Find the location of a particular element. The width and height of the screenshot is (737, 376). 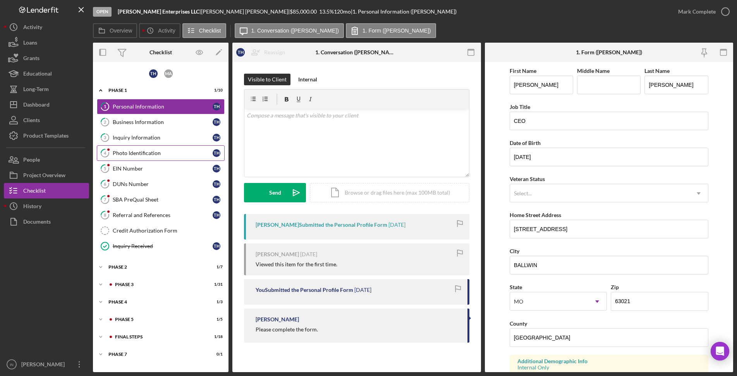

label: Checklist is located at coordinates (210, 31).